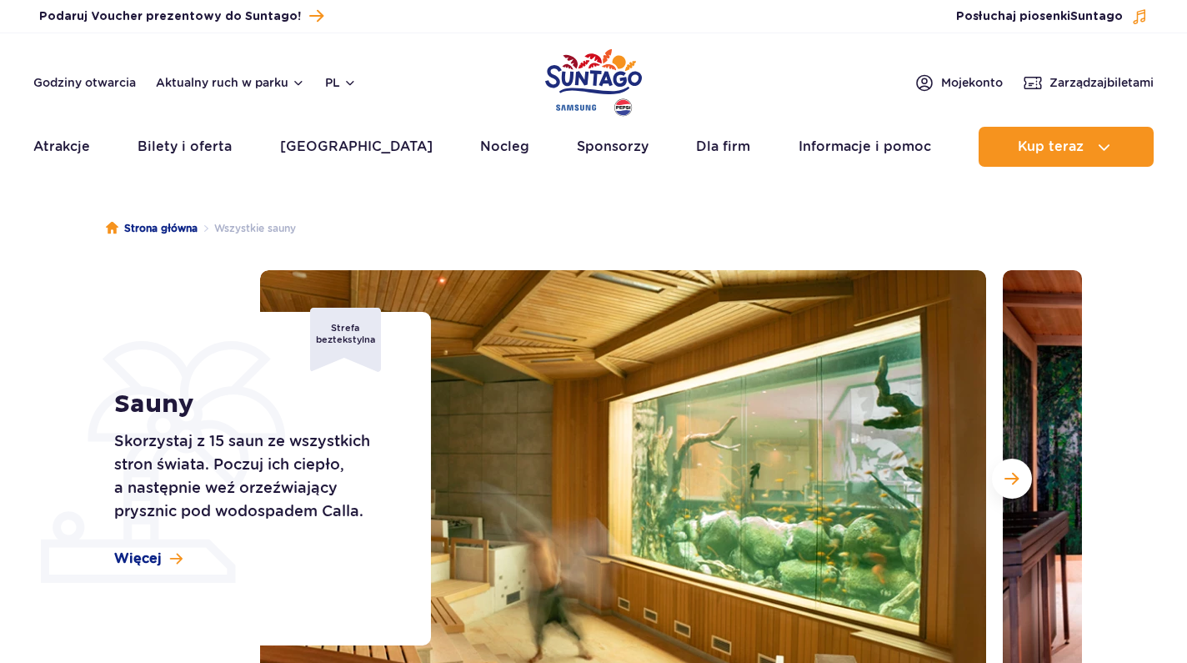 This screenshot has height=663, width=1187. What do you see at coordinates (593, 80) in the screenshot?
I see `a: Park of Poland` at bounding box center [593, 80].